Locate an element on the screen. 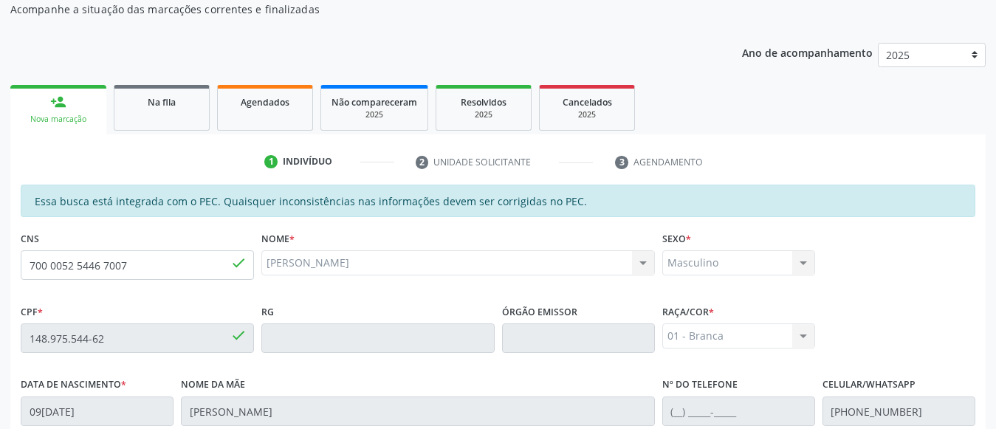  span: Resolvidos is located at coordinates (483, 102).